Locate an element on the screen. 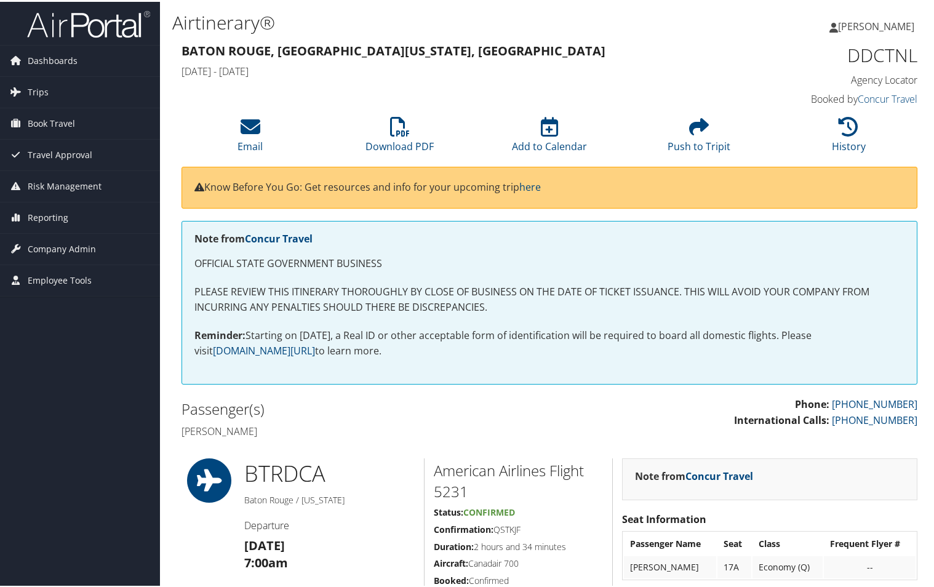  h5: Canadair 700 is located at coordinates (519, 562).